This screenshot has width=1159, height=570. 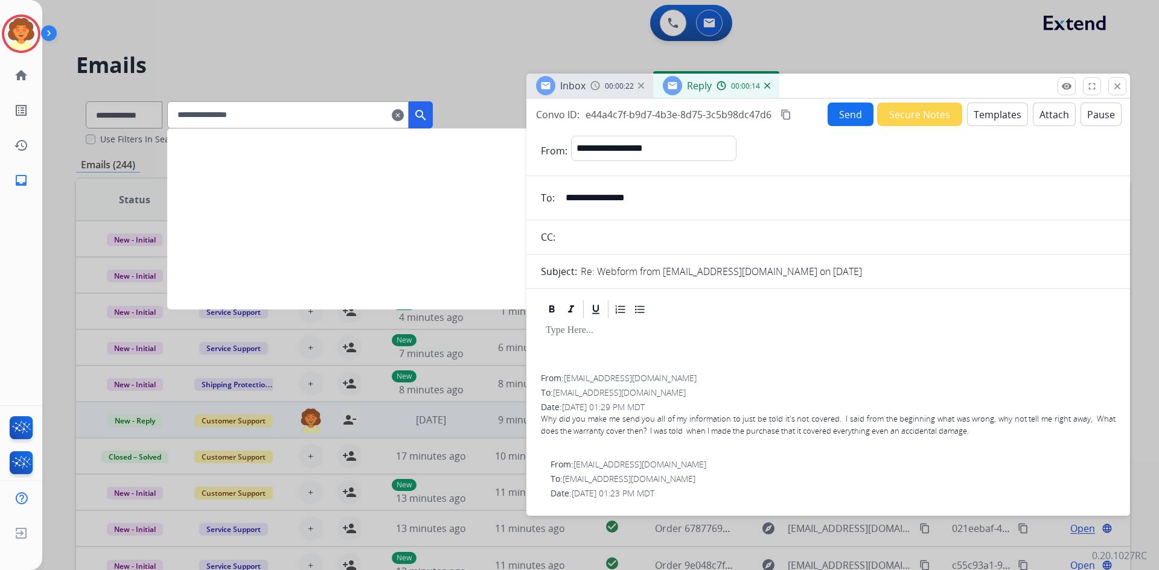 What do you see at coordinates (1117, 86) in the screenshot?
I see `mat-icon: close` at bounding box center [1117, 86].